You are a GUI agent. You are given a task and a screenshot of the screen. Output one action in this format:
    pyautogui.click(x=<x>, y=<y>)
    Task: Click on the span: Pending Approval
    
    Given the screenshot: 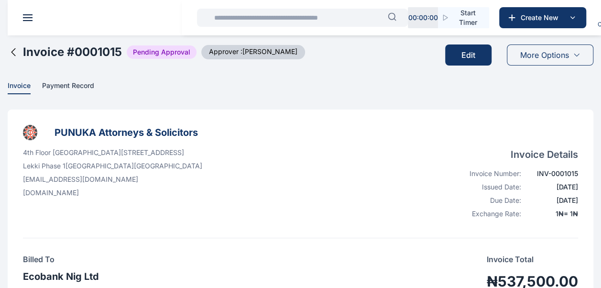 What is the action you would take?
    pyautogui.click(x=162, y=52)
    